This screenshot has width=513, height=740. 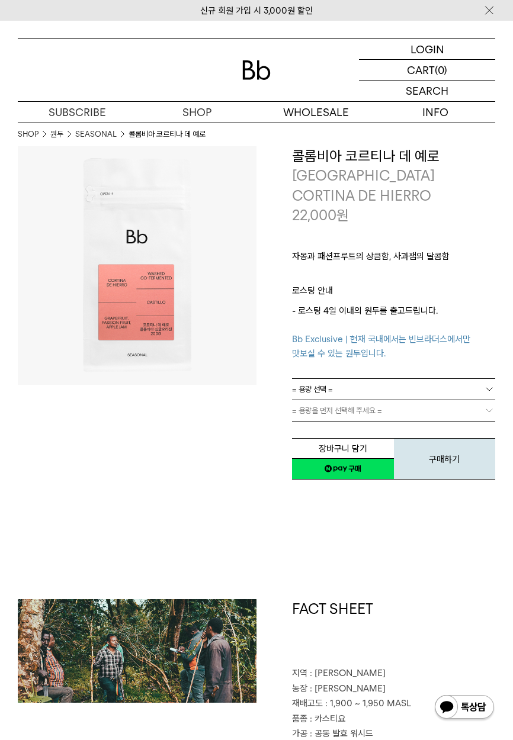 I want to click on span: = 용량을 먼저 선택해 주세요 =, so click(x=337, y=410).